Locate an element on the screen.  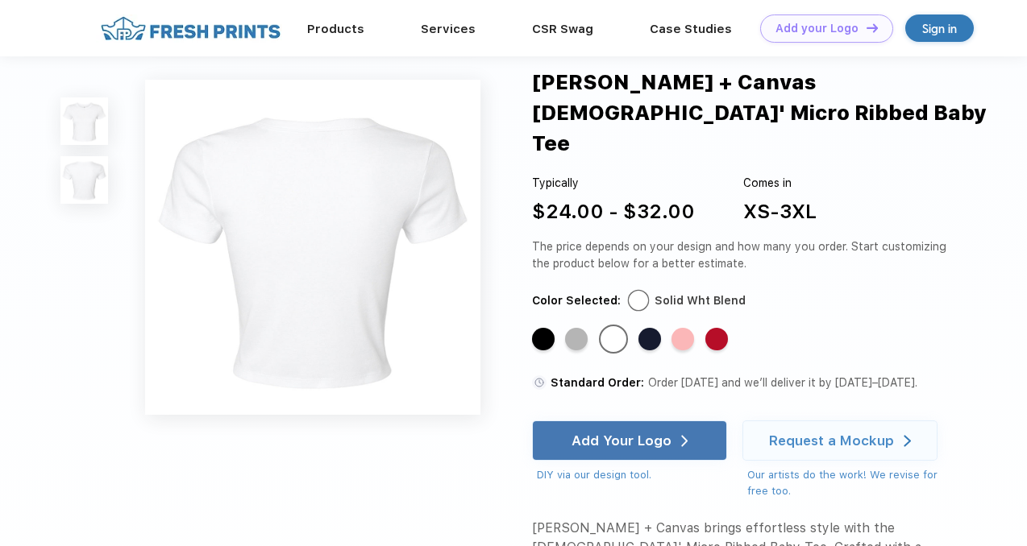
div: Sign in is located at coordinates (939, 28).